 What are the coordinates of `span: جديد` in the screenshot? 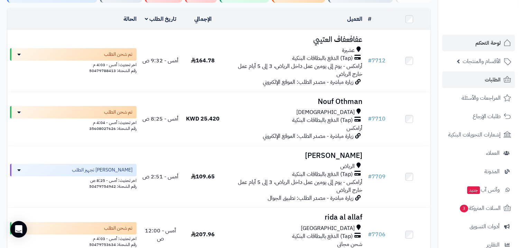 It's located at (474, 190).